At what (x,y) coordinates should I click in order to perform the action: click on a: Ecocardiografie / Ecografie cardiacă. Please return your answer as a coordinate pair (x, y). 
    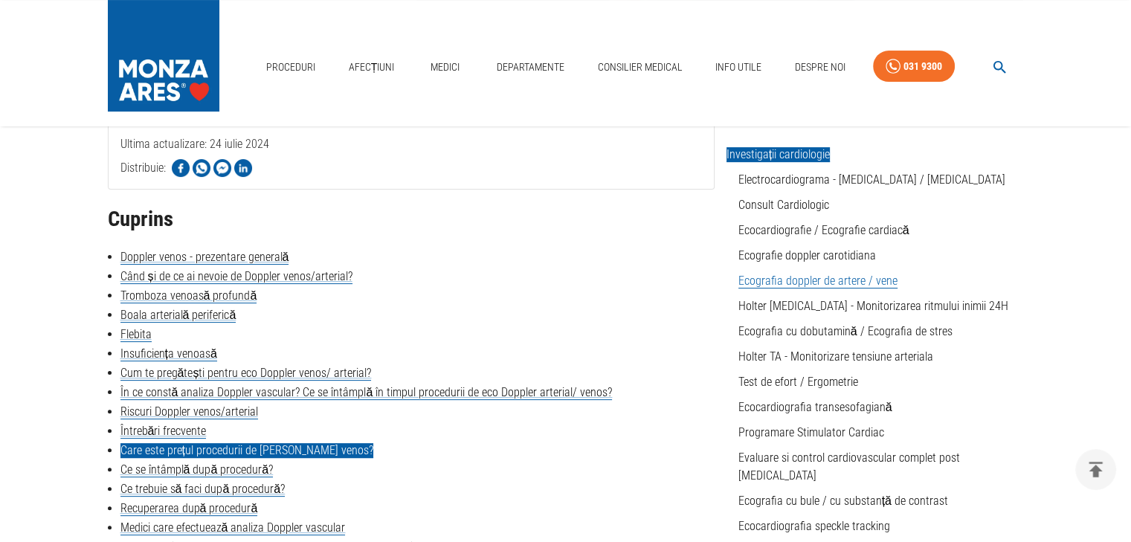
    Looking at the image, I should click on (824, 230).